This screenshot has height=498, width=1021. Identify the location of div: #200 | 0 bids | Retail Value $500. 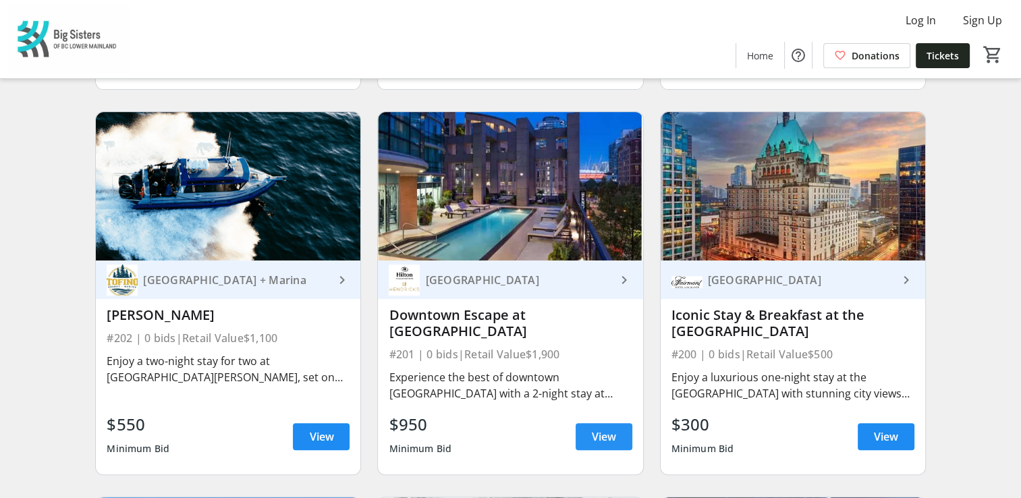
(793, 354).